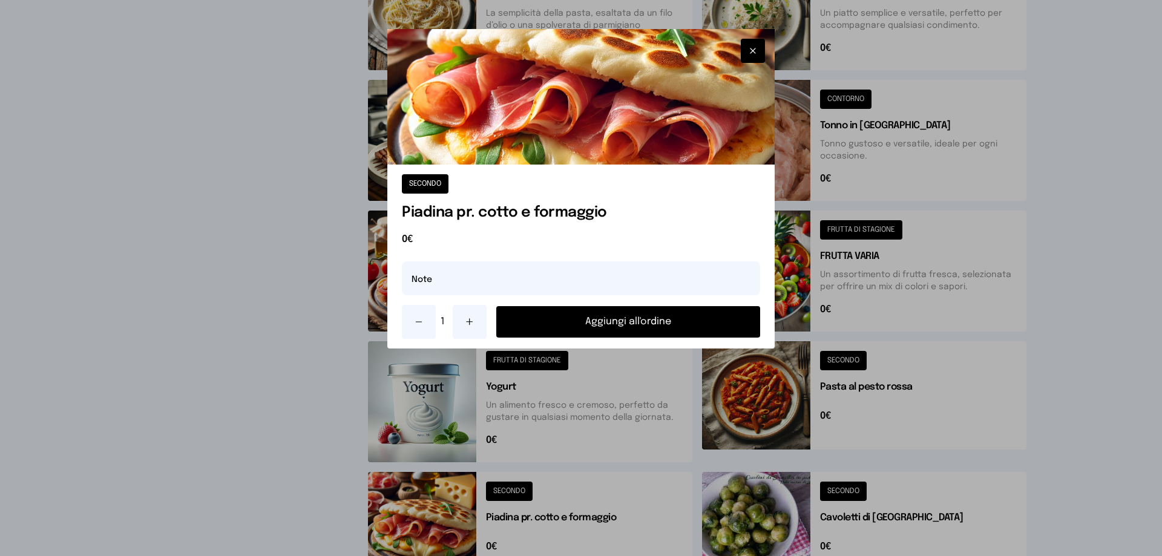  What do you see at coordinates (581, 97) in the screenshot?
I see `img: Piadina pr. cotto e formaggio` at bounding box center [581, 97].